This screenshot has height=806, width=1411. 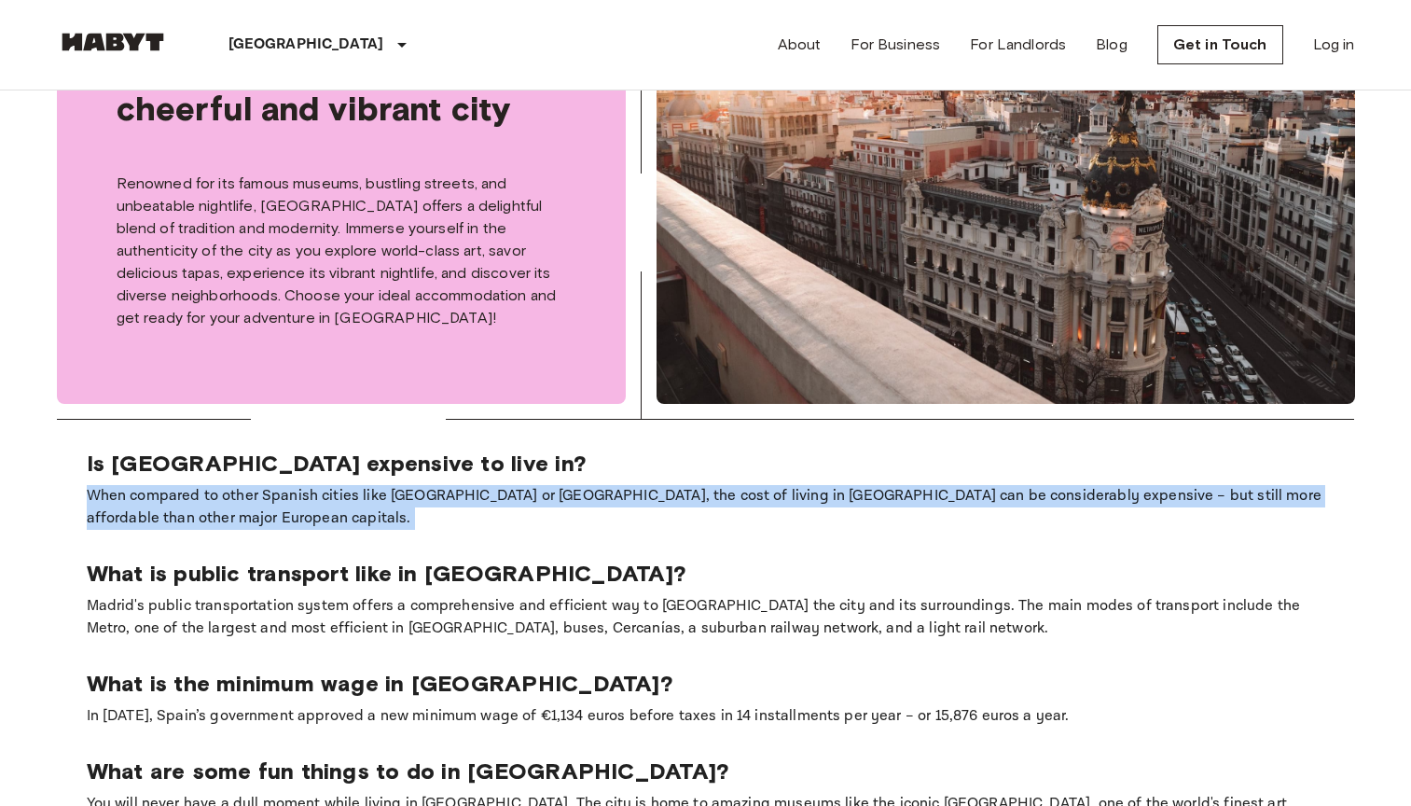 What do you see at coordinates (895, 45) in the screenshot?
I see `a: For Business` at bounding box center [895, 45].